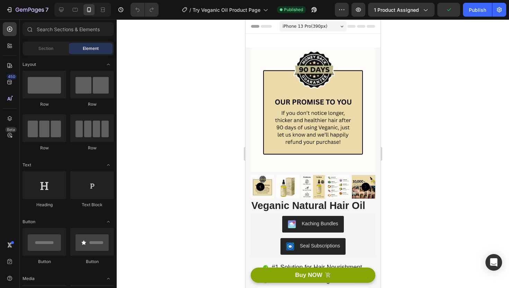 The width and height of the screenshot is (509, 288). I want to click on input: Search Sections & Elements, so click(68, 29).